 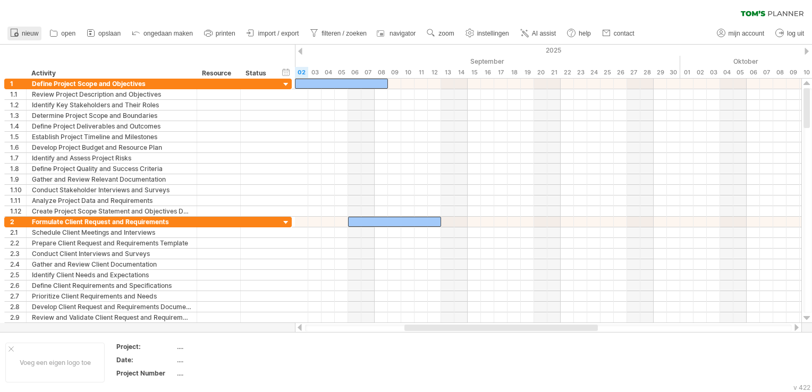 What do you see at coordinates (257, 73) in the screenshot?
I see `div: Status` at bounding box center [257, 73].